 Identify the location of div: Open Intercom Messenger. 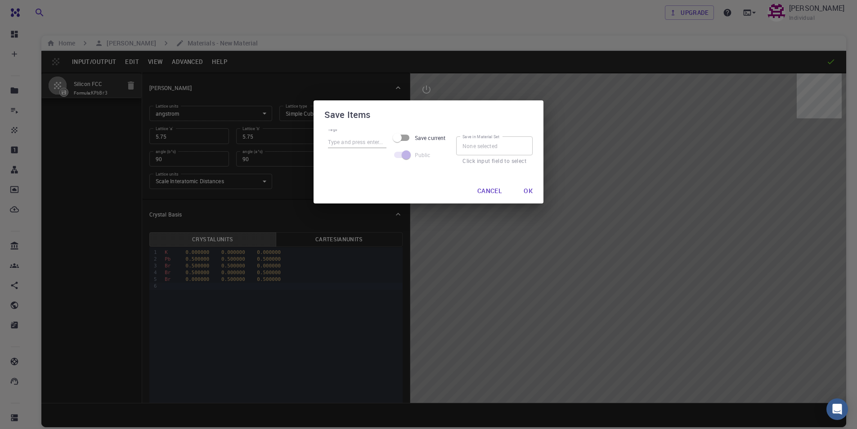
(837, 409).